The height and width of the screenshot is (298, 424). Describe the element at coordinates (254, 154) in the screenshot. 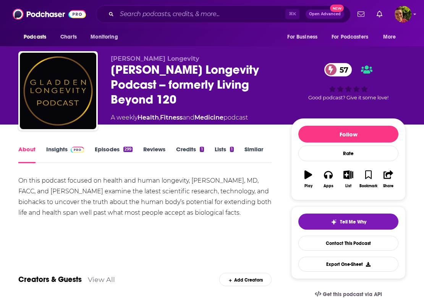

I see `a: Similar` at that location.